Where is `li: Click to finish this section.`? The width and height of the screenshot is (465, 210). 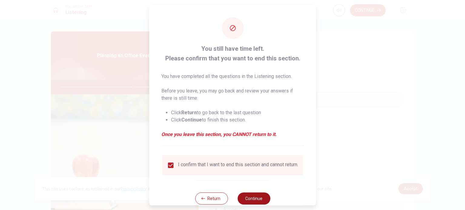 li: Click to finish this section. is located at coordinates (237, 120).